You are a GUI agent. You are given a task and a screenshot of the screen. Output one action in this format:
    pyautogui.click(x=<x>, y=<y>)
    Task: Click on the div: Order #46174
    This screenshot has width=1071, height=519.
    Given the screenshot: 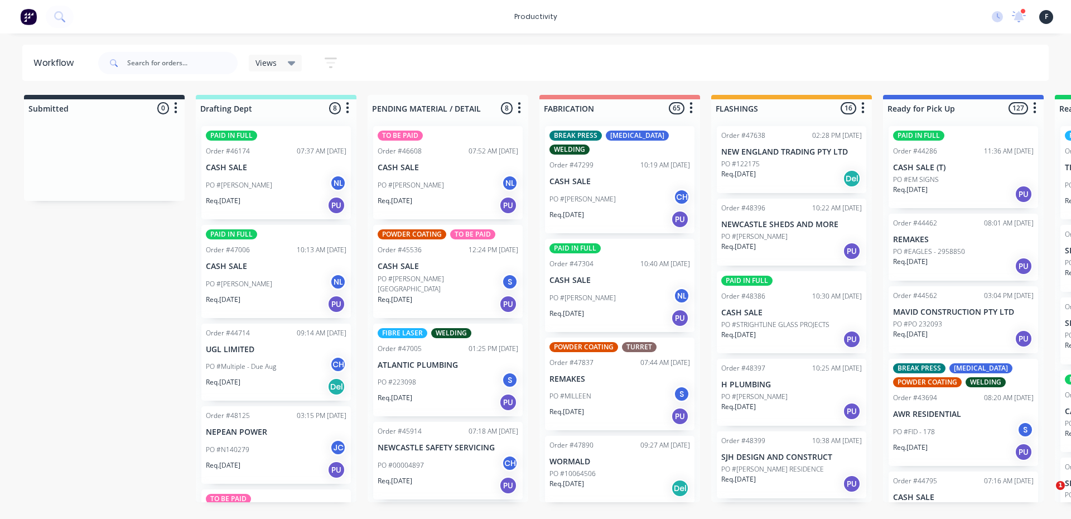 What is the action you would take?
    pyautogui.click(x=228, y=151)
    